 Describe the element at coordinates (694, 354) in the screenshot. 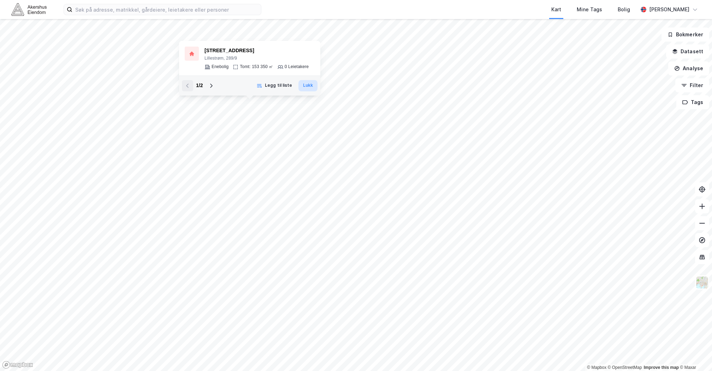

I see `div: Kontrollprogram for chat` at that location.